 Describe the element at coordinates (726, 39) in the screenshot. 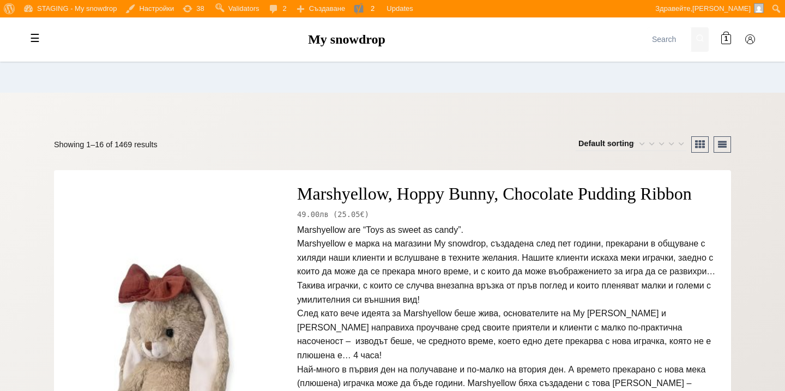

I see `span: 1` at that location.